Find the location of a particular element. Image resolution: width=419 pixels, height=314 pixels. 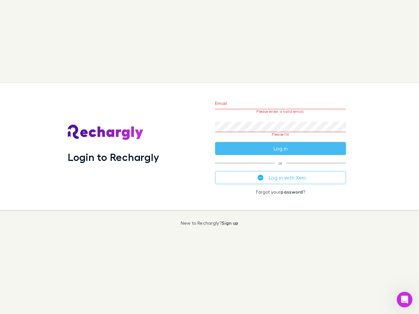

button: Log in with Xero is located at coordinates (280, 178).